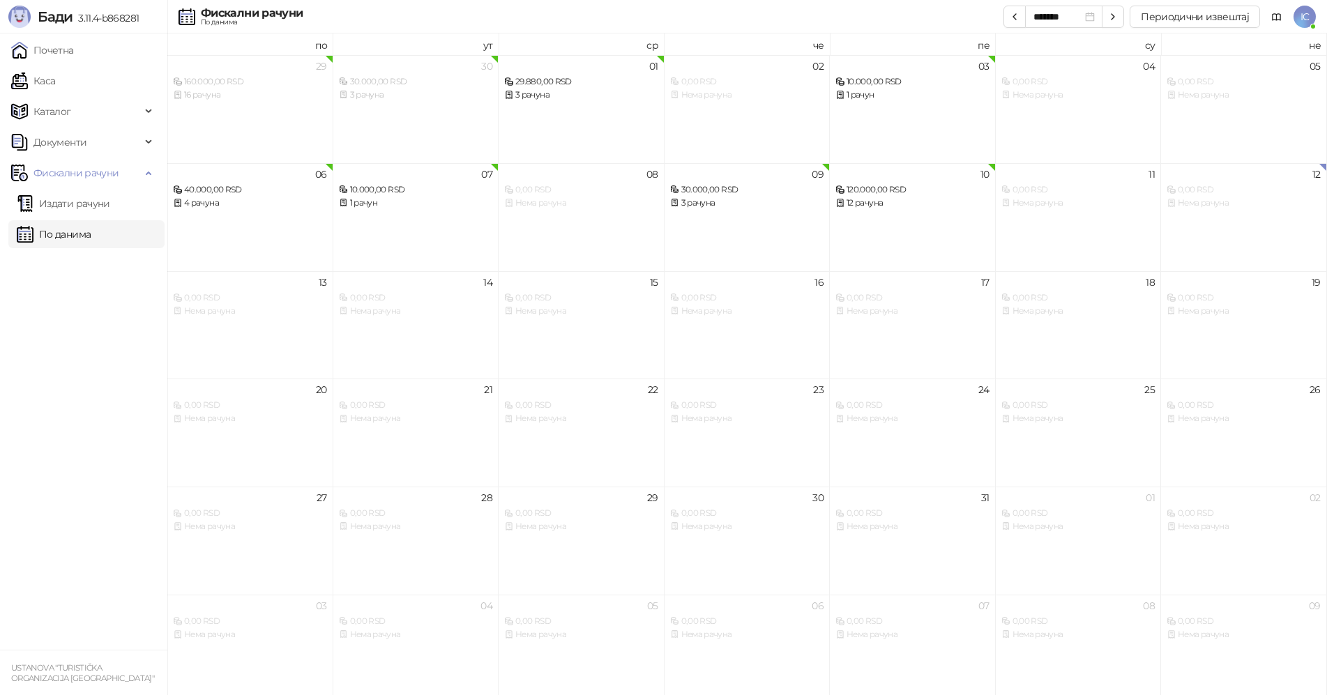  Describe the element at coordinates (60, 142) in the screenshot. I see `span: Документи` at that location.